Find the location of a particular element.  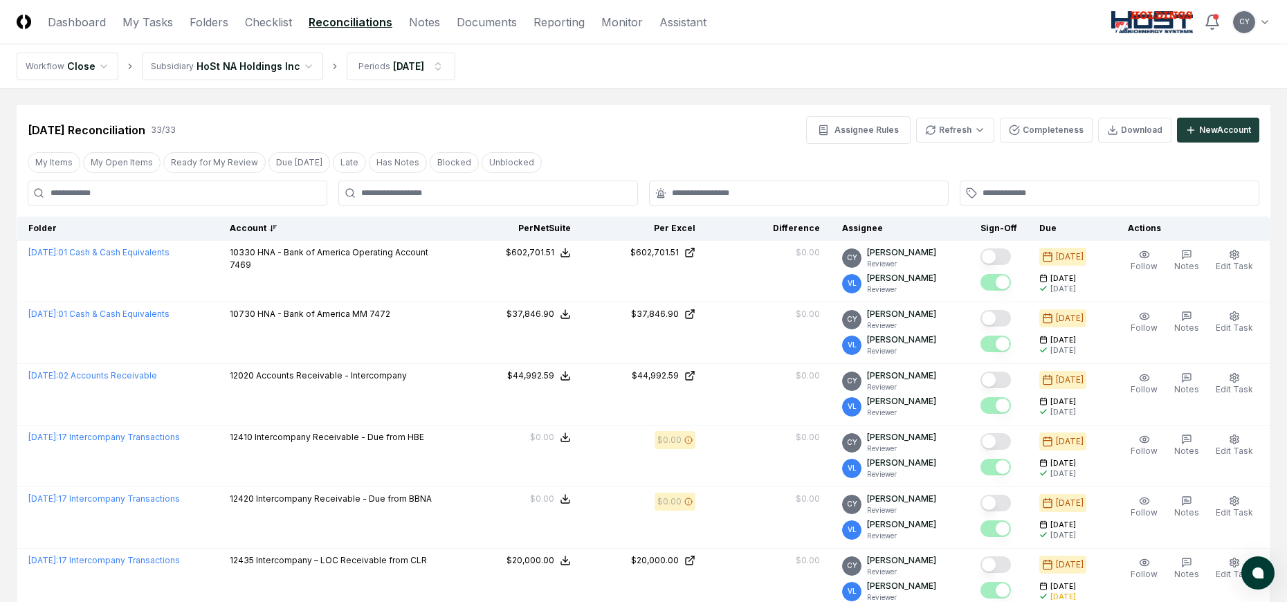

th: Per Excel is located at coordinates (644, 228).